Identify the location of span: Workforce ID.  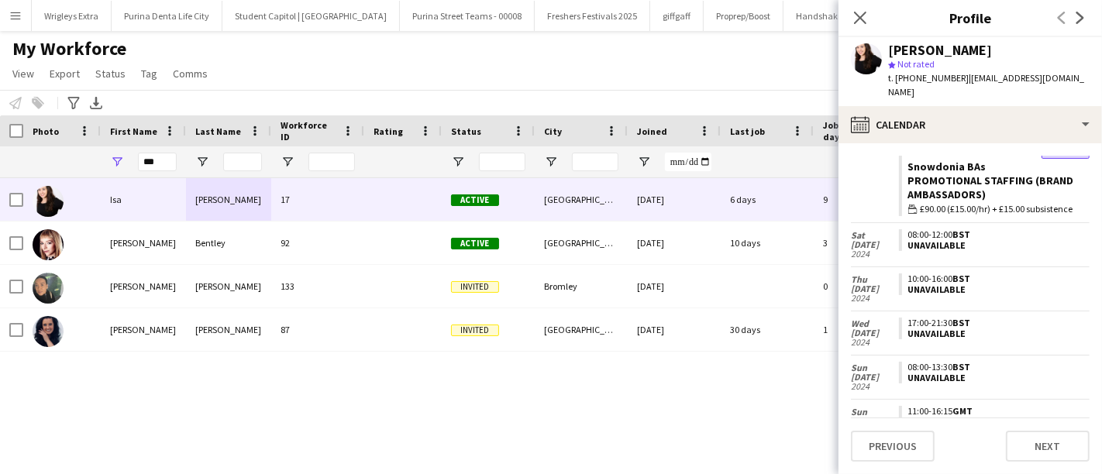
(309, 131).